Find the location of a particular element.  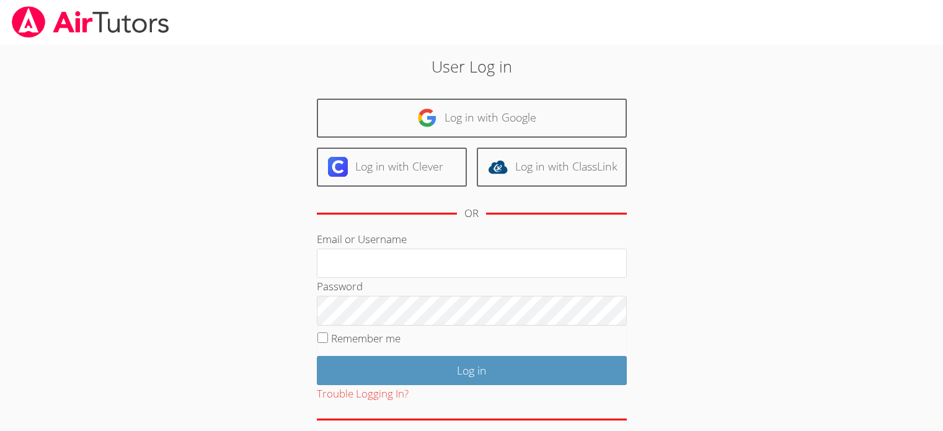

label: Email or Username is located at coordinates (361, 239).